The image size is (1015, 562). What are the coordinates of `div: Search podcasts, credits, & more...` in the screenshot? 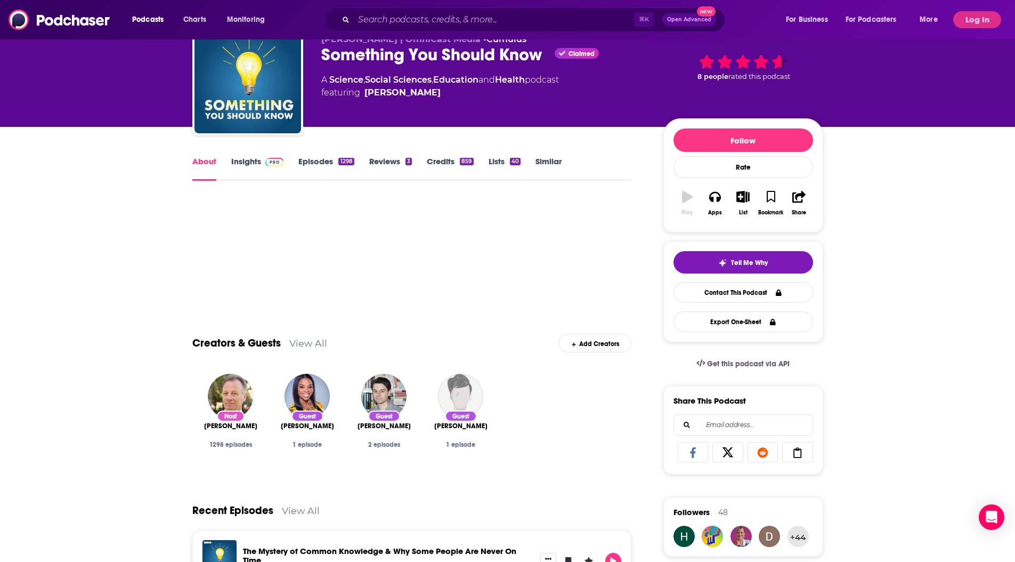 It's located at (535, 20).